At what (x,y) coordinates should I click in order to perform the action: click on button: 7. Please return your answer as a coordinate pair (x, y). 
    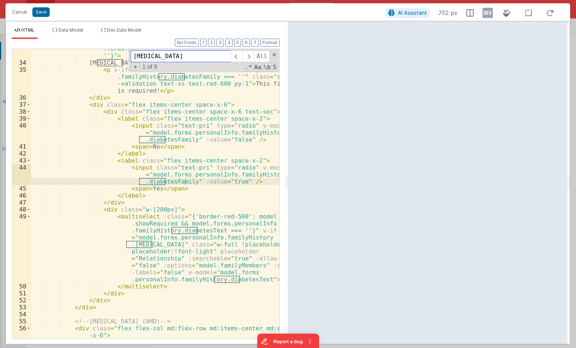
    Looking at the image, I should click on (255, 43).